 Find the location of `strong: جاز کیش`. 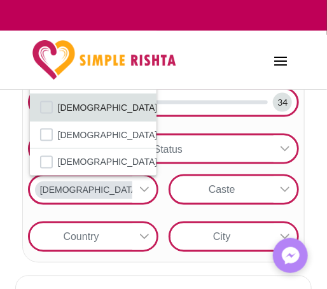

strong: جاز کیش is located at coordinates (293, 10).